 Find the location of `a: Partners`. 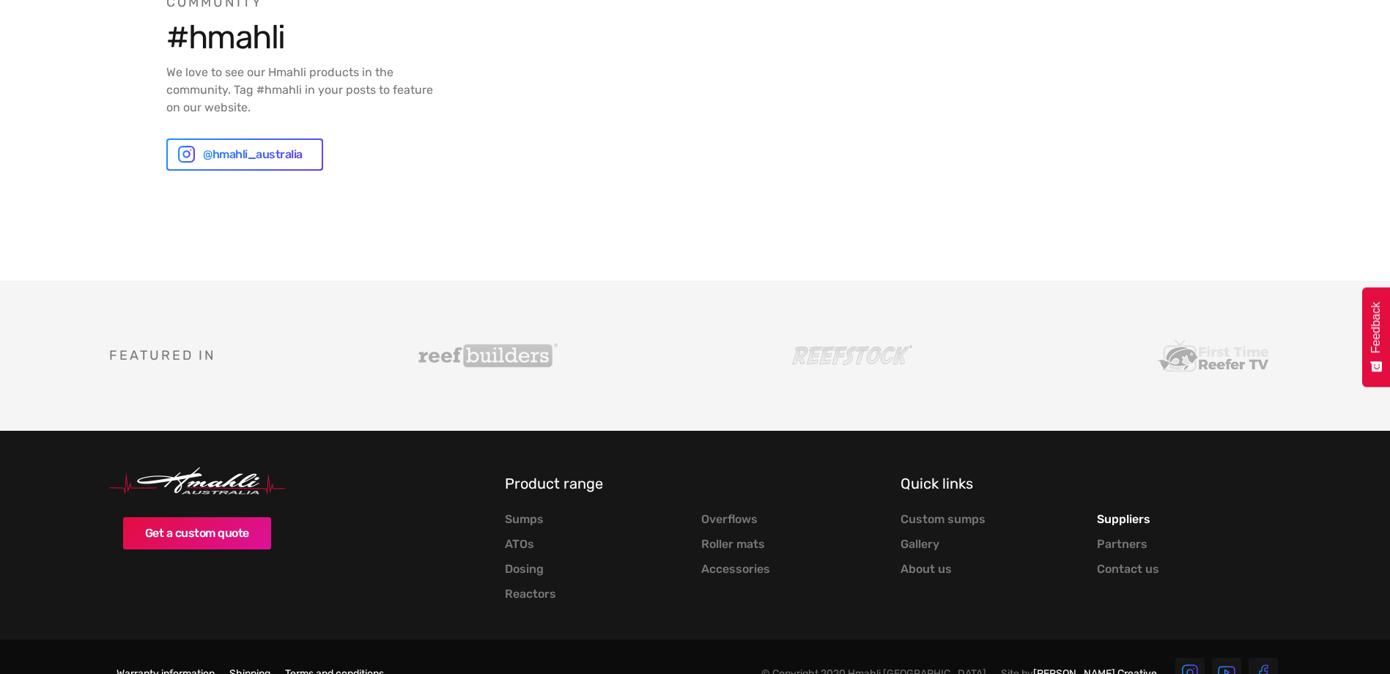

a: Partners is located at coordinates (1122, 545).